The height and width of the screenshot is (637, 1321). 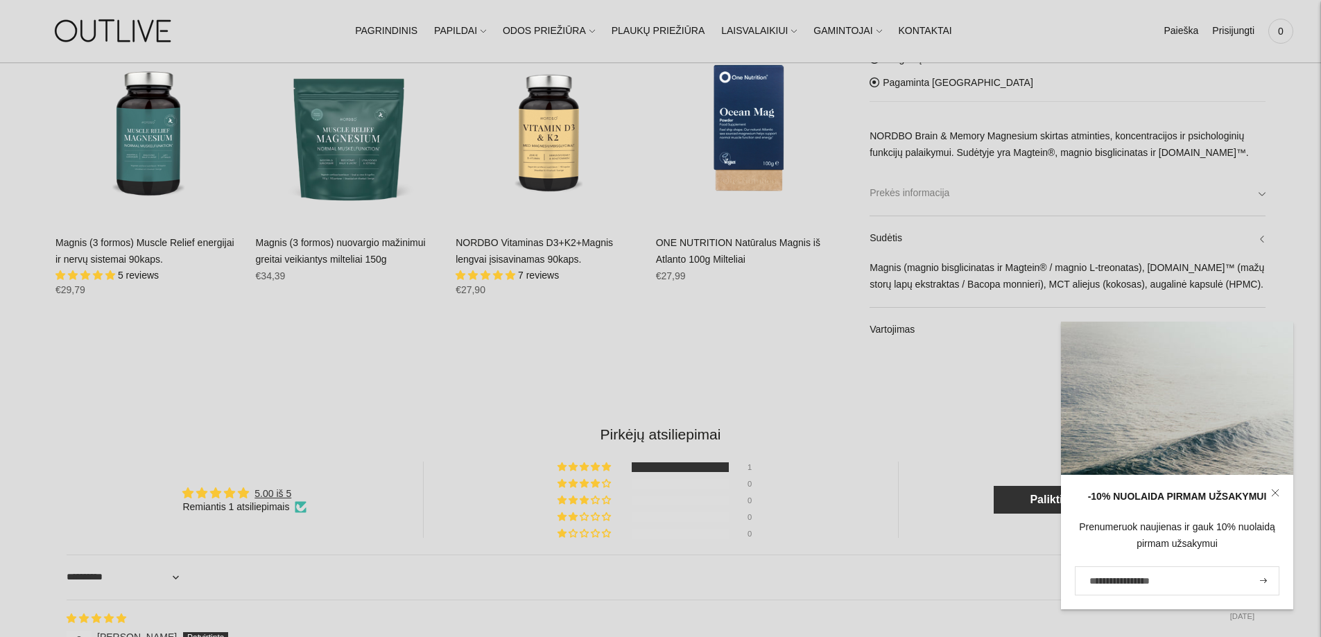 What do you see at coordinates (1067, 193) in the screenshot?
I see `a: Prekės informacija` at bounding box center [1067, 193].